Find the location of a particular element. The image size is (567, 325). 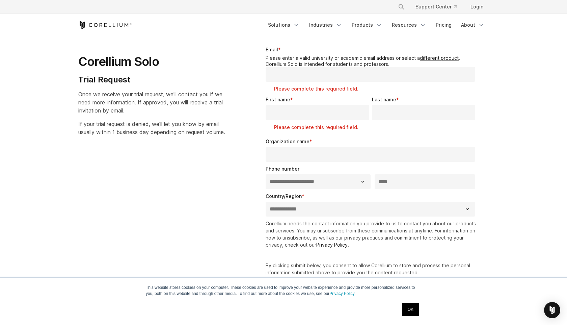

a: Resources is located at coordinates (409, 25).